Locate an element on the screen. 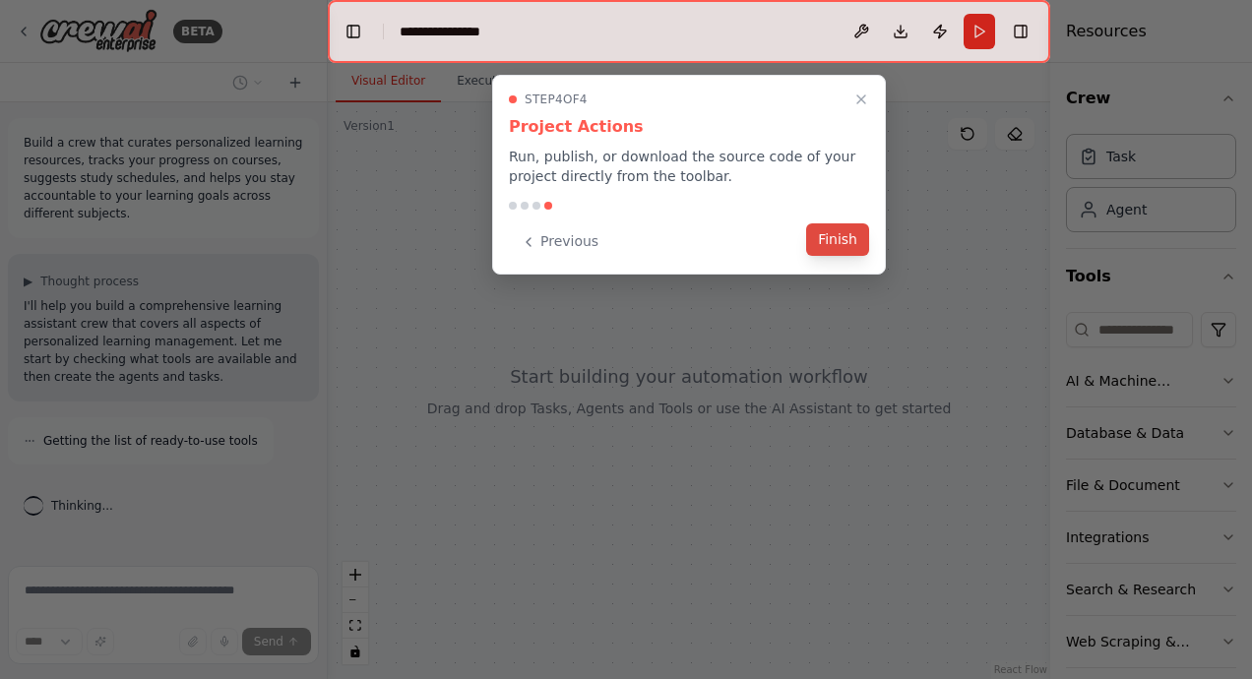  button: Previous is located at coordinates (559, 241).